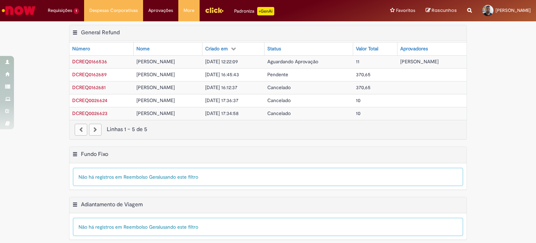 The width and height of the screenshot is (536, 243). I want to click on span: Favoritos, so click(406, 10).